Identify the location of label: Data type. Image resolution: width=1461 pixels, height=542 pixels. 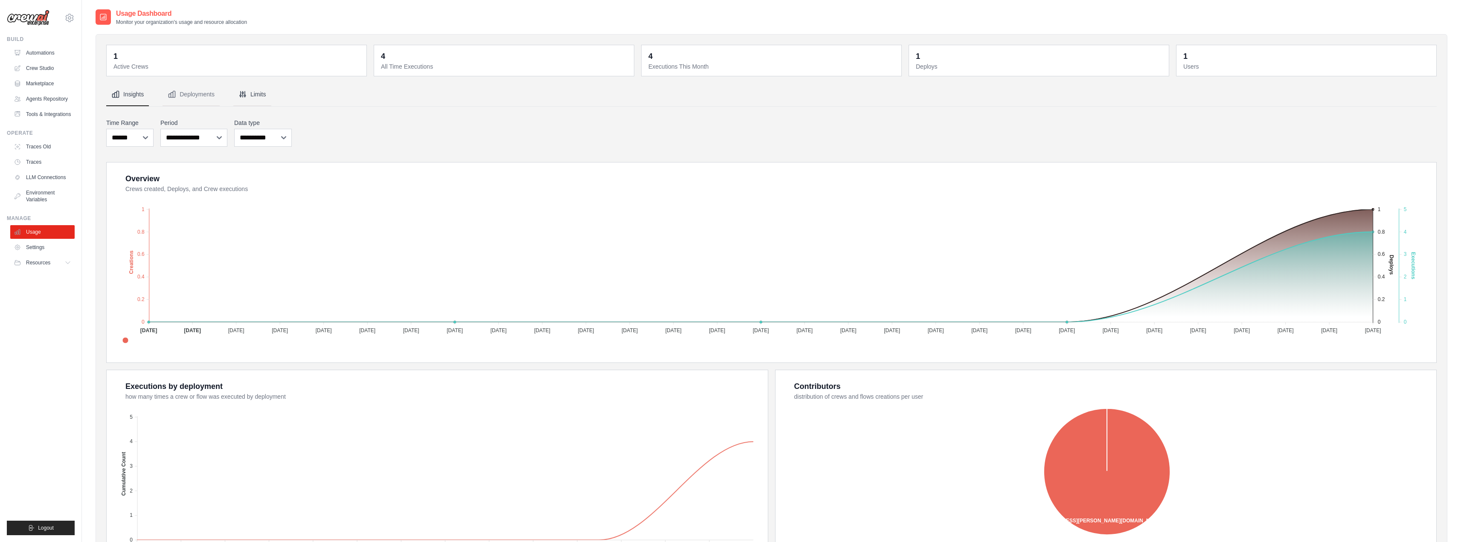
(263, 123).